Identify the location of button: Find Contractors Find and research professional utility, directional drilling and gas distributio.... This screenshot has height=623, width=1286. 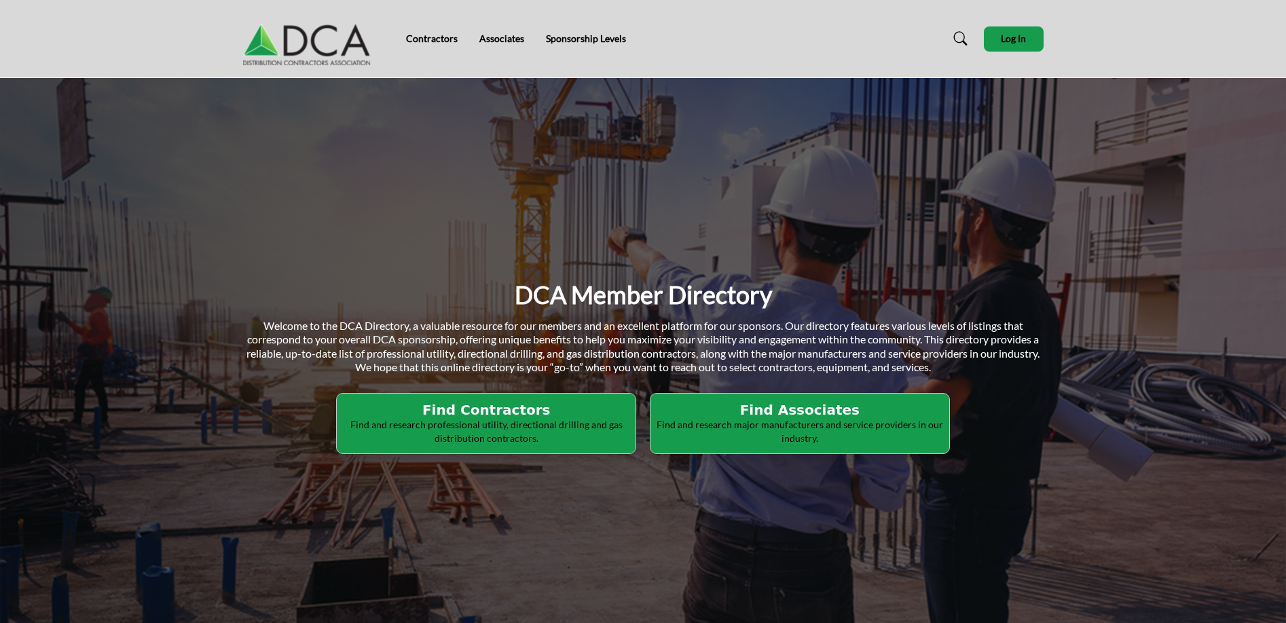
(486, 424).